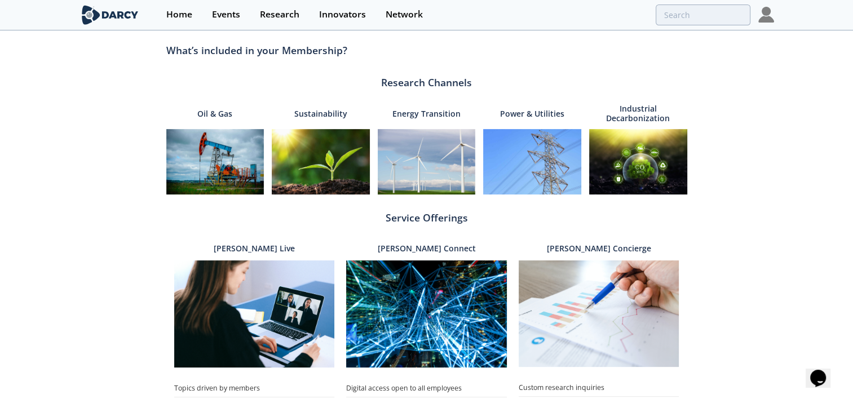 This screenshot has height=399, width=853. What do you see at coordinates (404, 15) in the screenshot?
I see `div: Network` at bounding box center [404, 15].